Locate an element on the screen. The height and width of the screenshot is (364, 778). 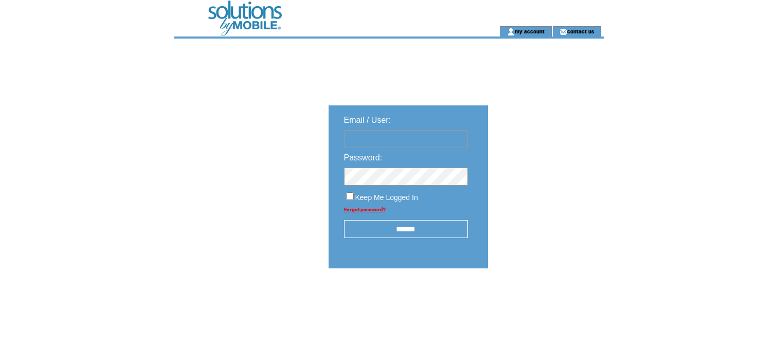
a: Forgot password? is located at coordinates (365, 209).